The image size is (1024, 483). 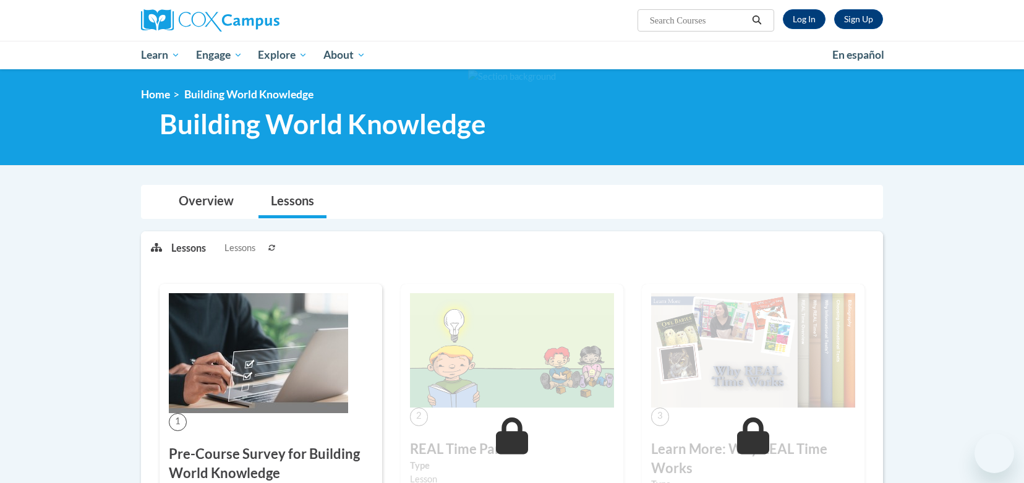 I want to click on a: Engage, so click(x=219, y=55).